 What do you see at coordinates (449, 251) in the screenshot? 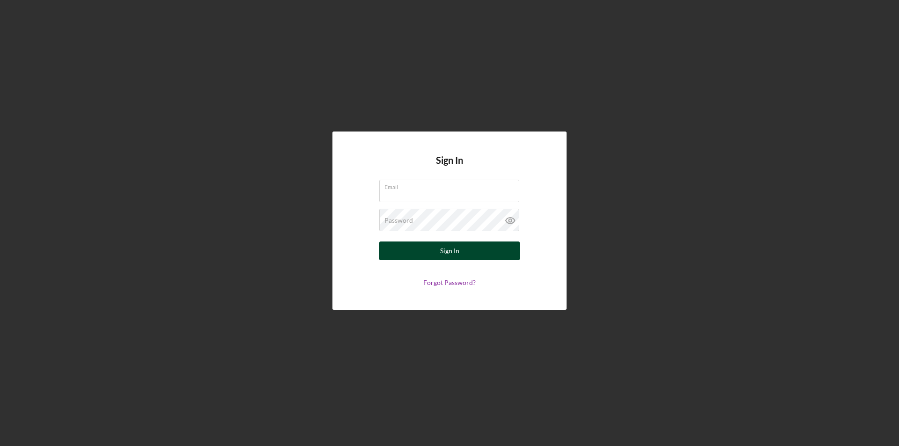
I see `div: Sign In` at bounding box center [449, 251].